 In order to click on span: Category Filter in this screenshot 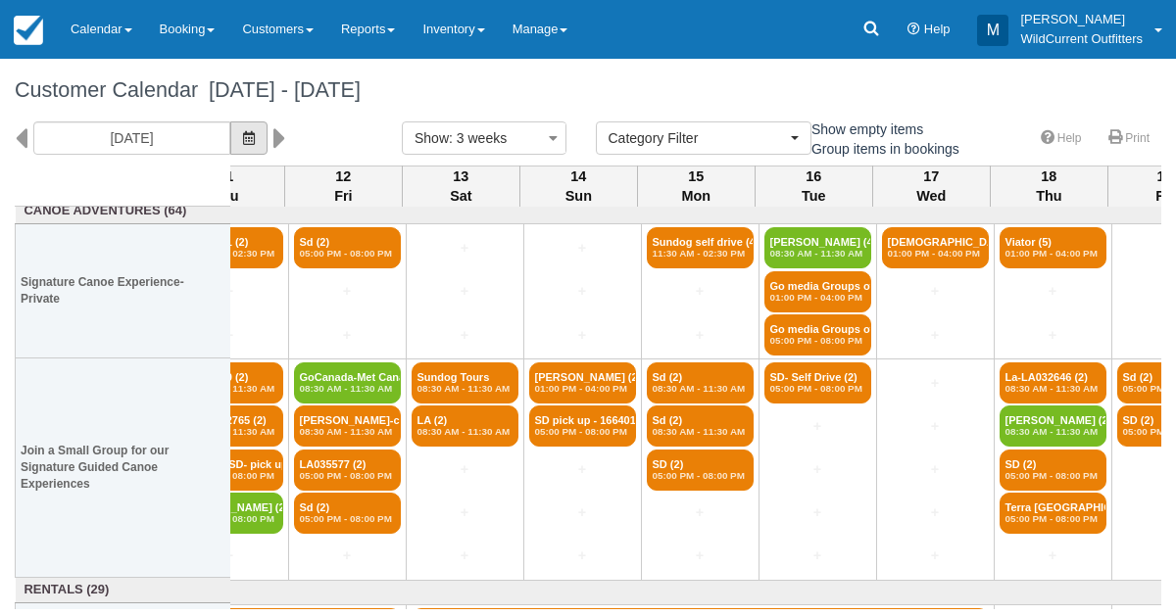, I will do `click(696, 138)`.